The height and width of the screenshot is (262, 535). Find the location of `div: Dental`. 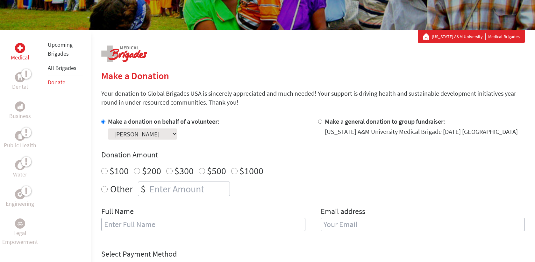

div: Dental is located at coordinates (20, 77).